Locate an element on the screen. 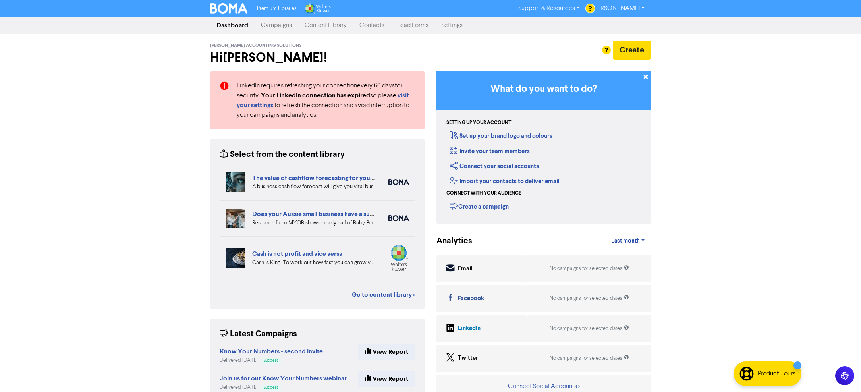 The height and width of the screenshot is (392, 861). div: Create a campaign is located at coordinates (479, 206).